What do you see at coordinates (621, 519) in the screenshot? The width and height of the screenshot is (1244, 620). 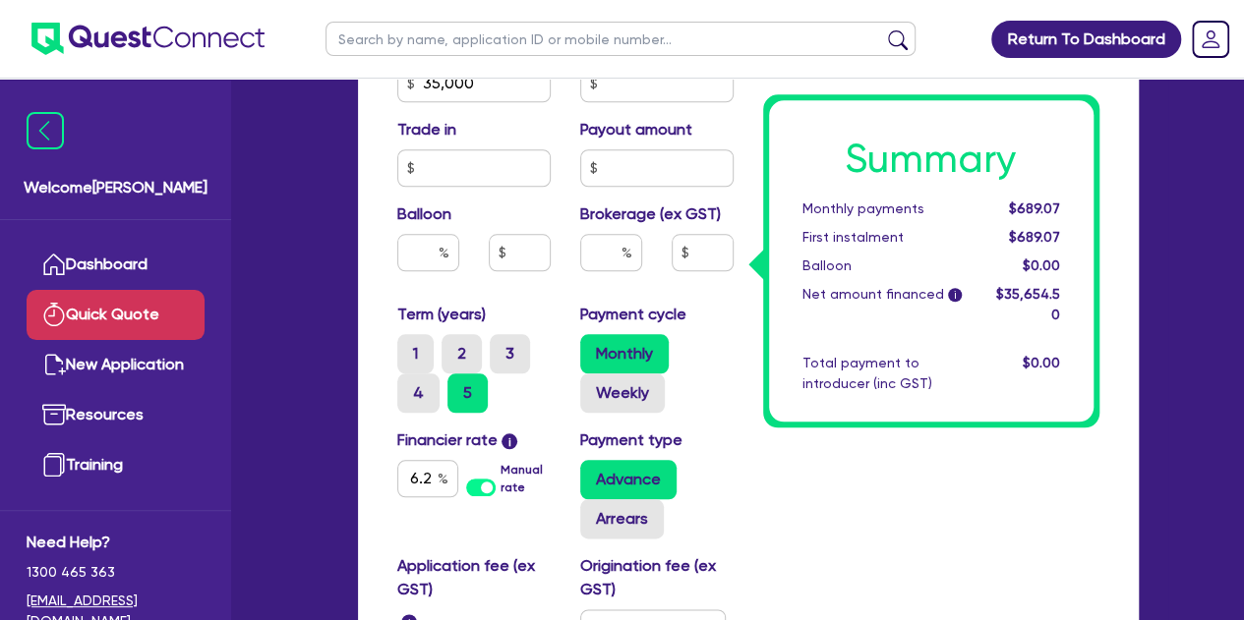 I see `label: Arrears` at bounding box center [621, 519].